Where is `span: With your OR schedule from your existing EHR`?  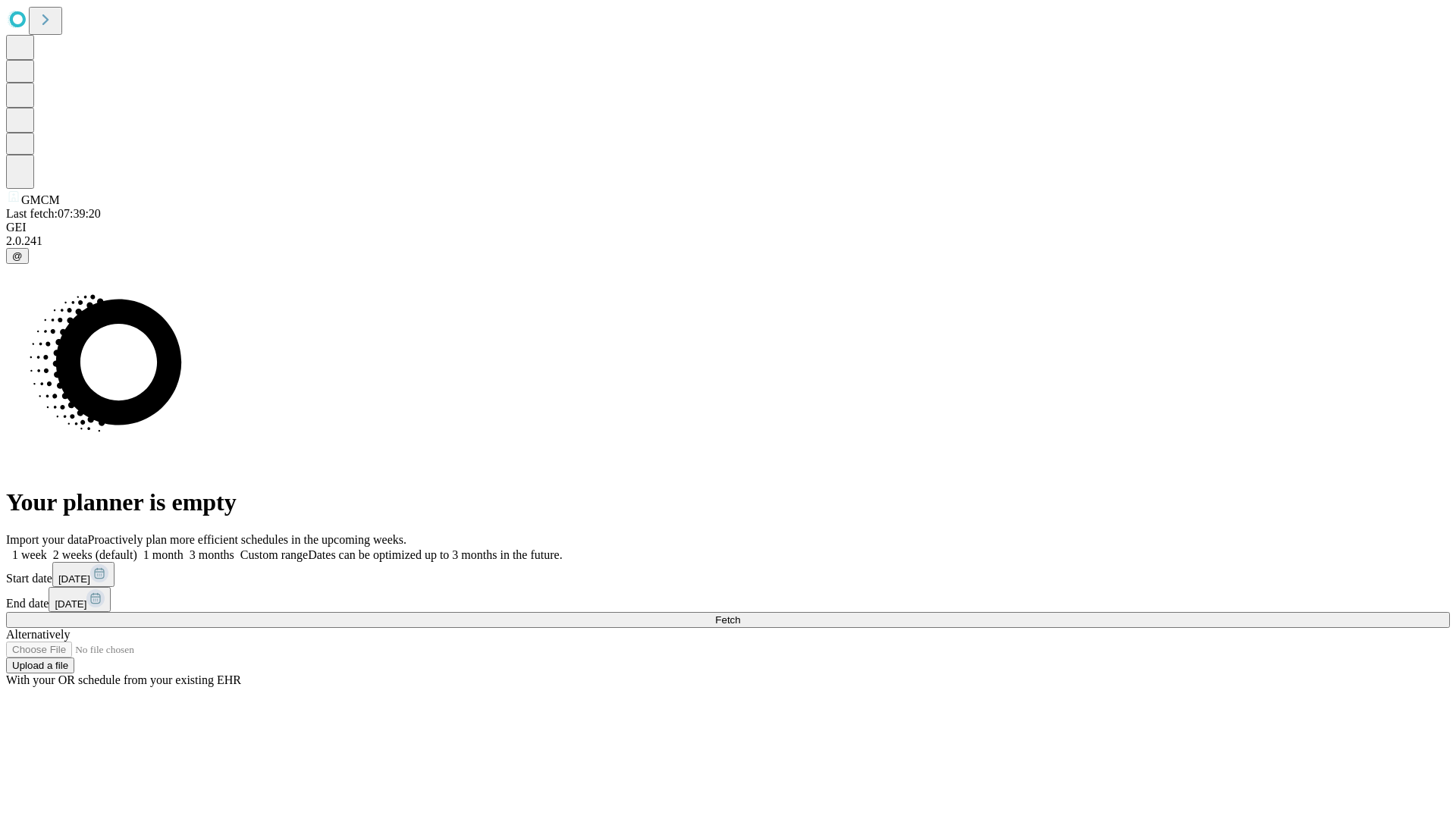 span: With your OR schedule from your existing EHR is located at coordinates (123, 679).